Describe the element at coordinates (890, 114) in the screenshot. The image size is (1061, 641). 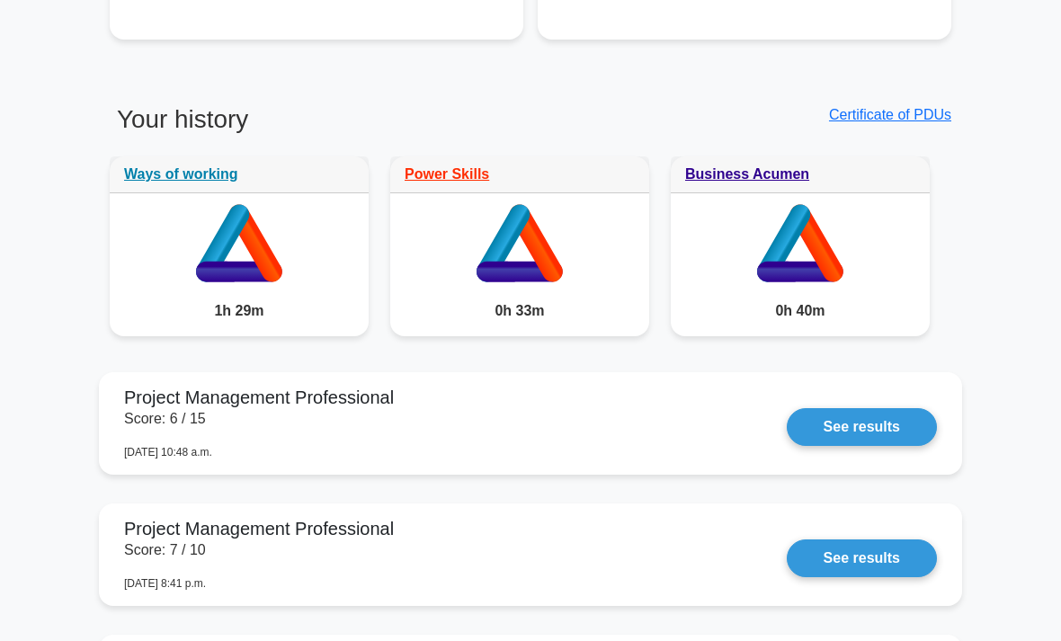
I see `a: Certificate of PDUs` at that location.